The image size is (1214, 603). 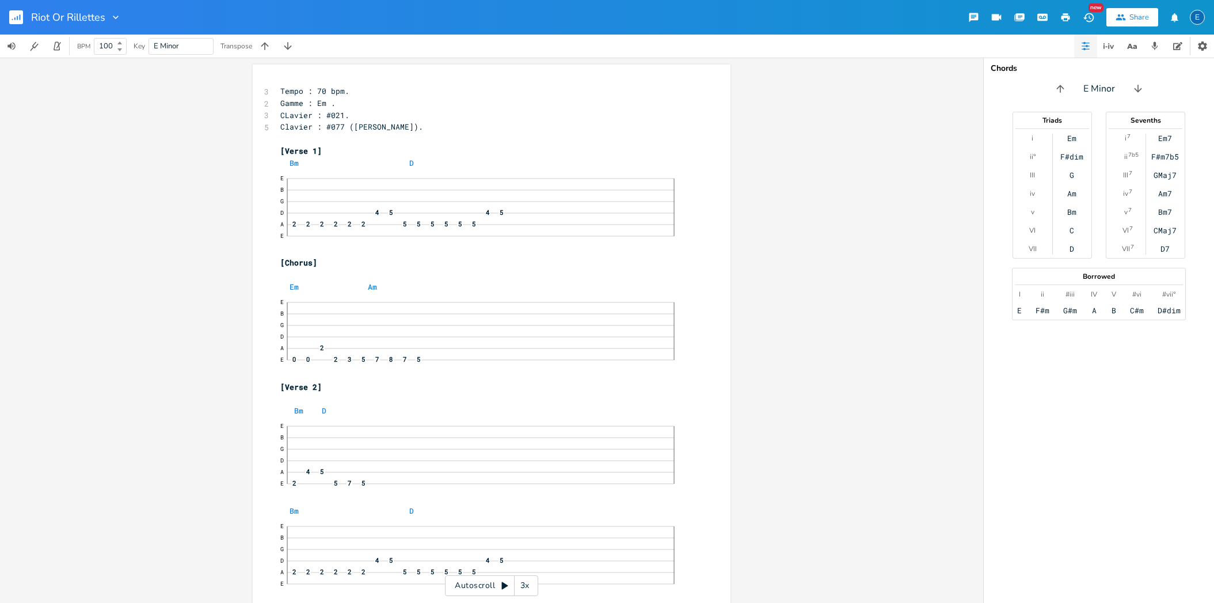 What do you see at coordinates (308, 103) in the screenshot?
I see `span: Gamme : Em .` at bounding box center [308, 103].